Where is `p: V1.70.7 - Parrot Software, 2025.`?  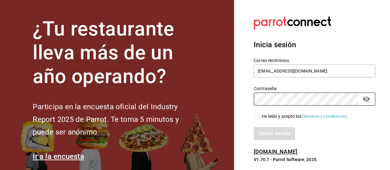 p: V1.70.7 - Parrot Software, 2025. is located at coordinates (314, 159).